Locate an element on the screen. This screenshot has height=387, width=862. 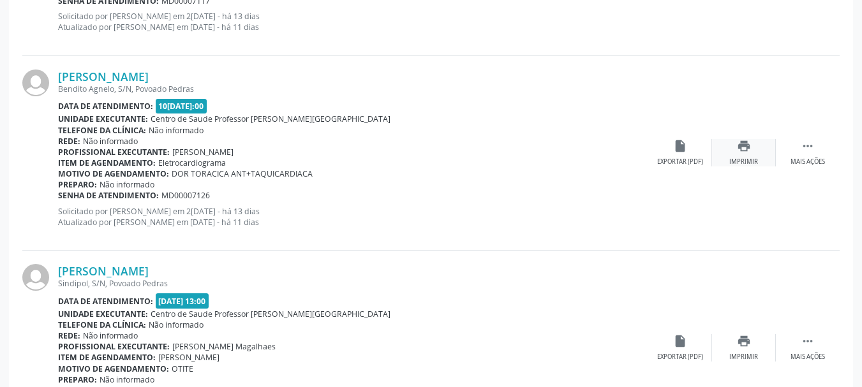
span: Eletrocardiograma is located at coordinates (192, 163).